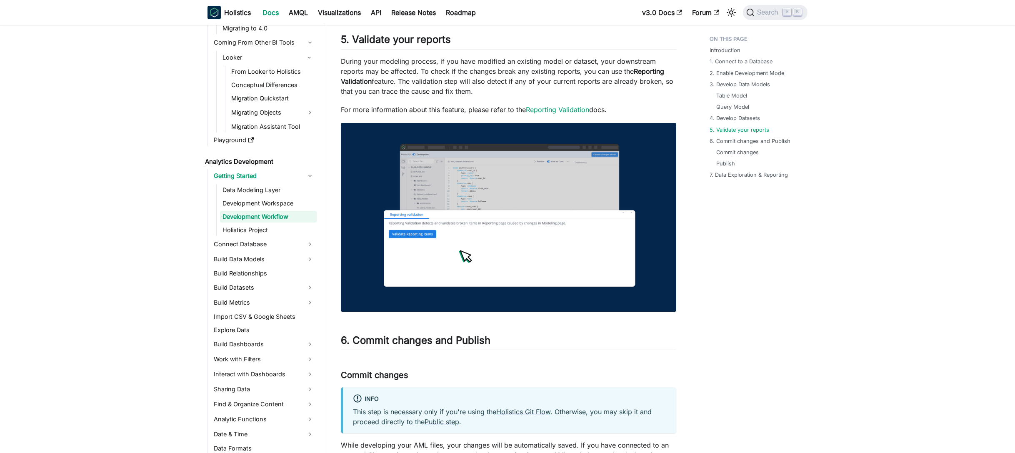 Image resolution: width=1015 pixels, height=453 pixels. What do you see at coordinates (272, 112) in the screenshot?
I see `a: Migrating Objects` at bounding box center [272, 112].